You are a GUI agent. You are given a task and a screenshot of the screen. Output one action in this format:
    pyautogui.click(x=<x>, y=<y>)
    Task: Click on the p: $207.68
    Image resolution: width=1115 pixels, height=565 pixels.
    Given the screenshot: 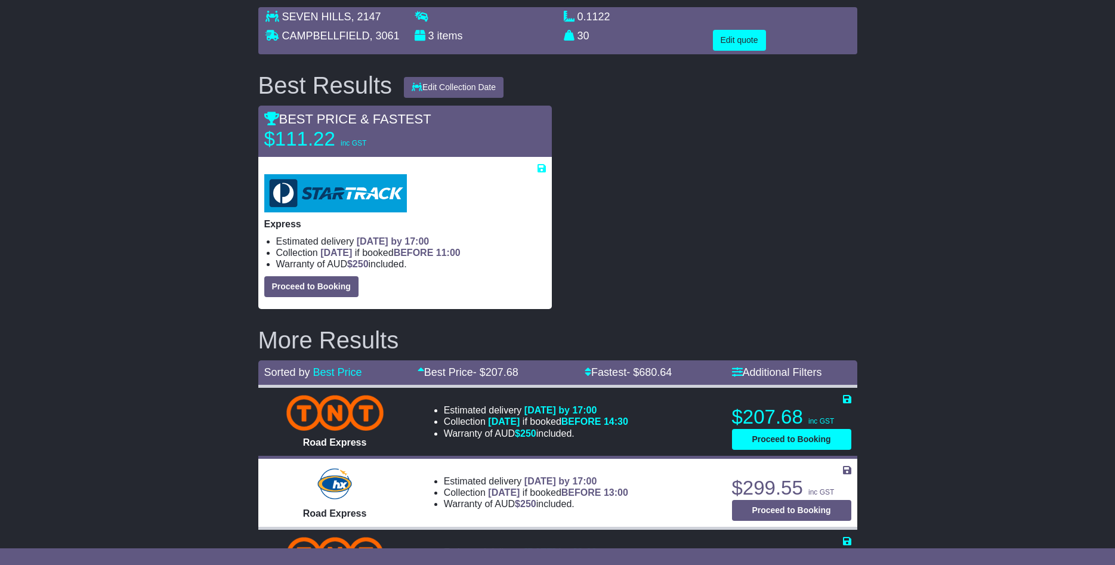 What is the action you would take?
    pyautogui.click(x=791, y=417)
    